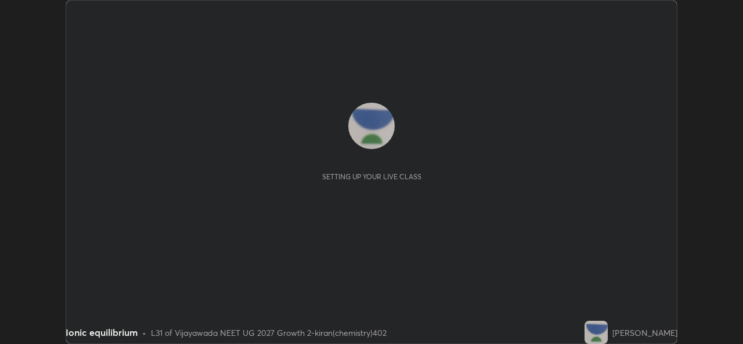 The height and width of the screenshot is (344, 743). I want to click on div: Setting up your live class, so click(371, 176).